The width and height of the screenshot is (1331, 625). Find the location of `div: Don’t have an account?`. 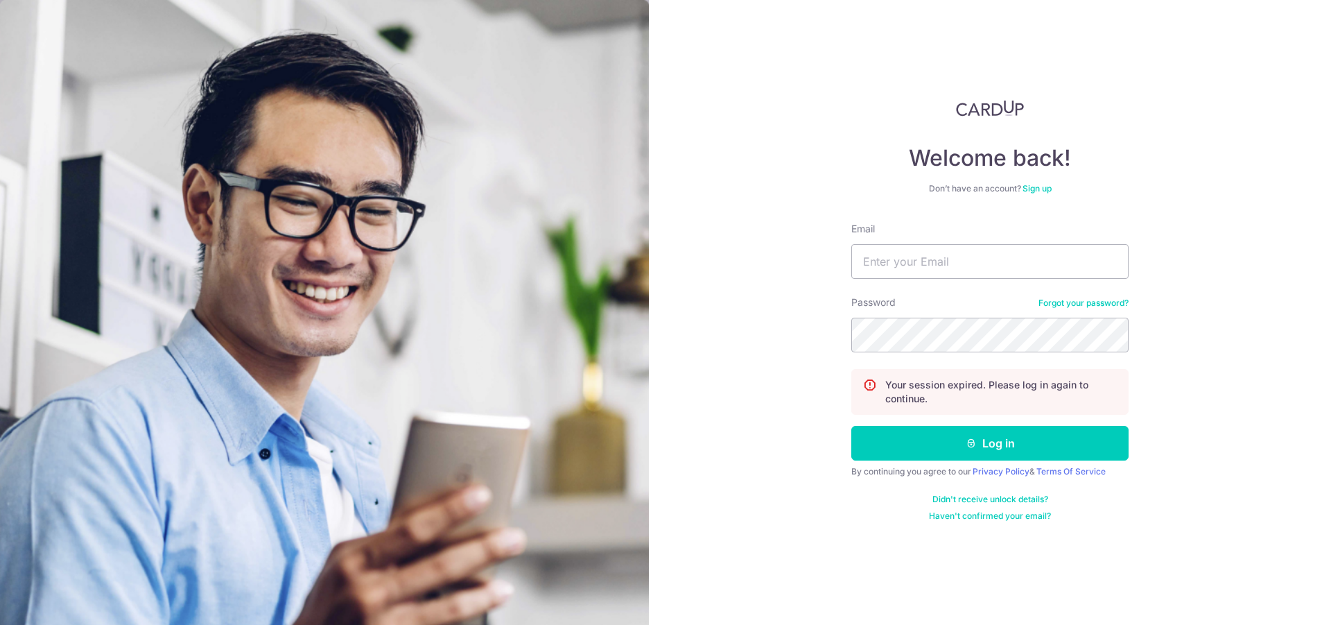

div: Don’t have an account? is located at coordinates (990, 189).